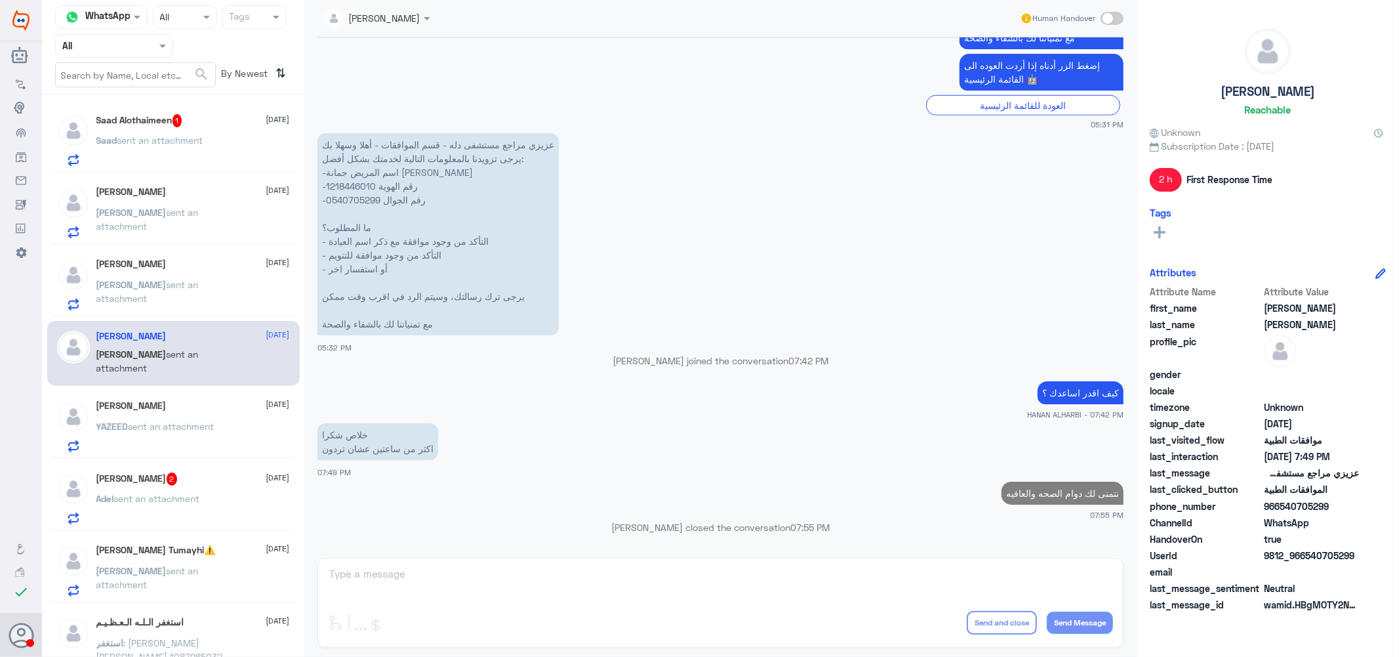 Image resolution: width=1399 pixels, height=657 pixels. What do you see at coordinates (1206, 407) in the screenshot?
I see `span: timezone` at bounding box center [1206, 407].